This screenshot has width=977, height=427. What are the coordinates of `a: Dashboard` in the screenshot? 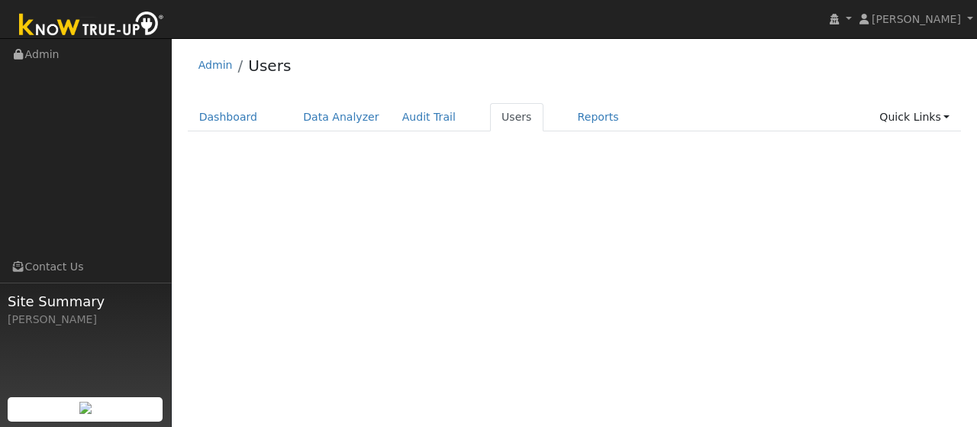 It's located at (228, 117).